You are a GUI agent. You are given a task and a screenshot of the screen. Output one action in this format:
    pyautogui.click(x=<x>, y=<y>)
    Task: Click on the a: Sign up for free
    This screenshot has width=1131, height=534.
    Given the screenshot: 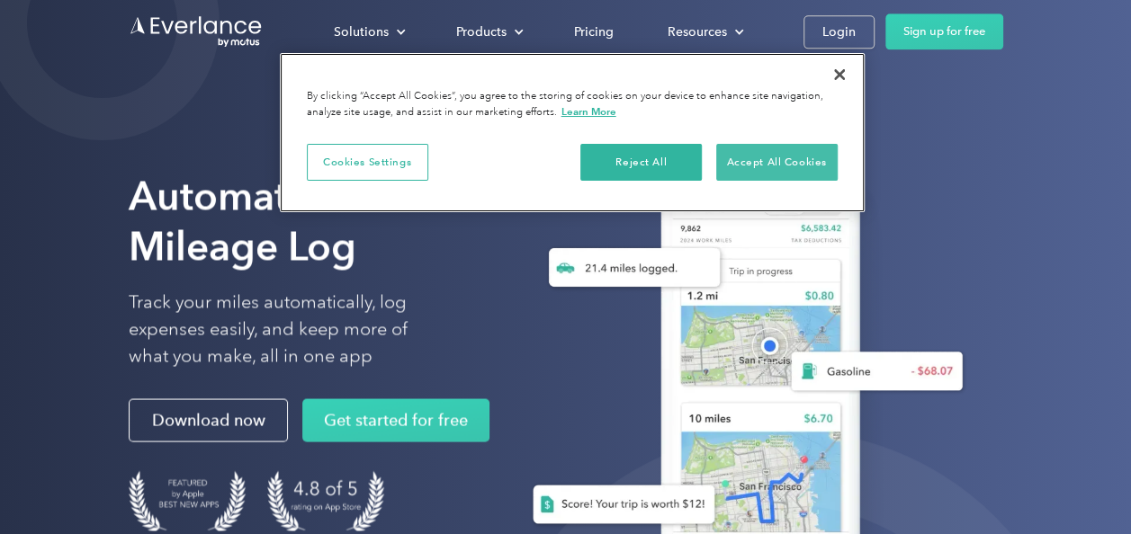 What is the action you would take?
    pyautogui.click(x=944, y=31)
    